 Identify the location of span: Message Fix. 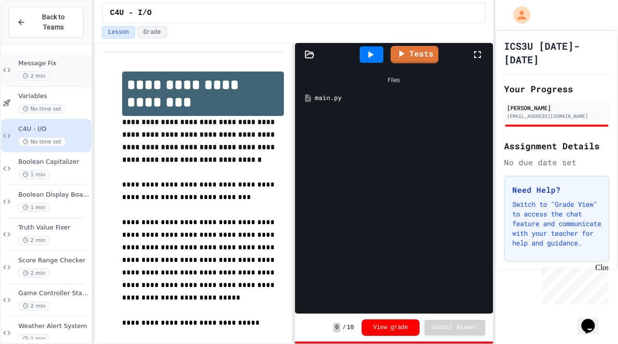
(54, 63).